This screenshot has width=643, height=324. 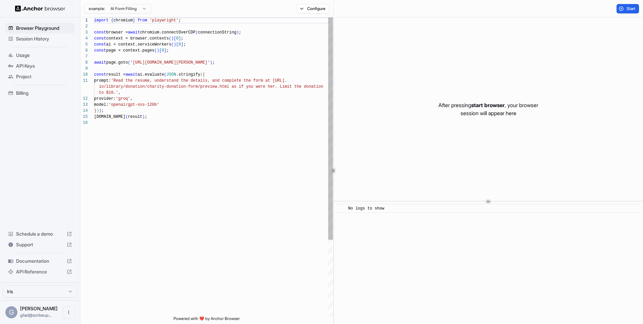 What do you see at coordinates (44, 93) in the screenshot?
I see `span: Billing` at bounding box center [44, 93].